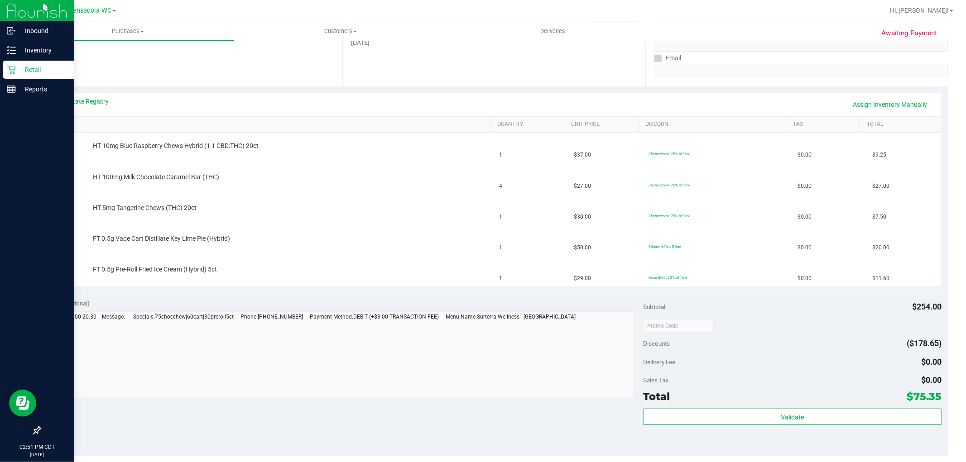 Image resolution: width=966 pixels, height=462 pixels. I want to click on inline-svg: Inventory, so click(11, 50).